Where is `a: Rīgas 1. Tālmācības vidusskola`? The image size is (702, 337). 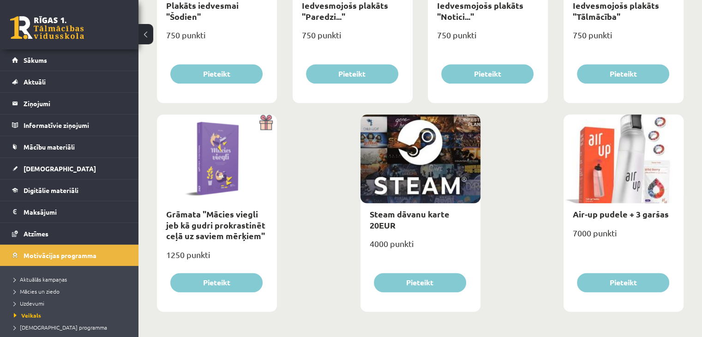
a: Rīgas 1. Tālmācības vidusskola is located at coordinates (47, 28).